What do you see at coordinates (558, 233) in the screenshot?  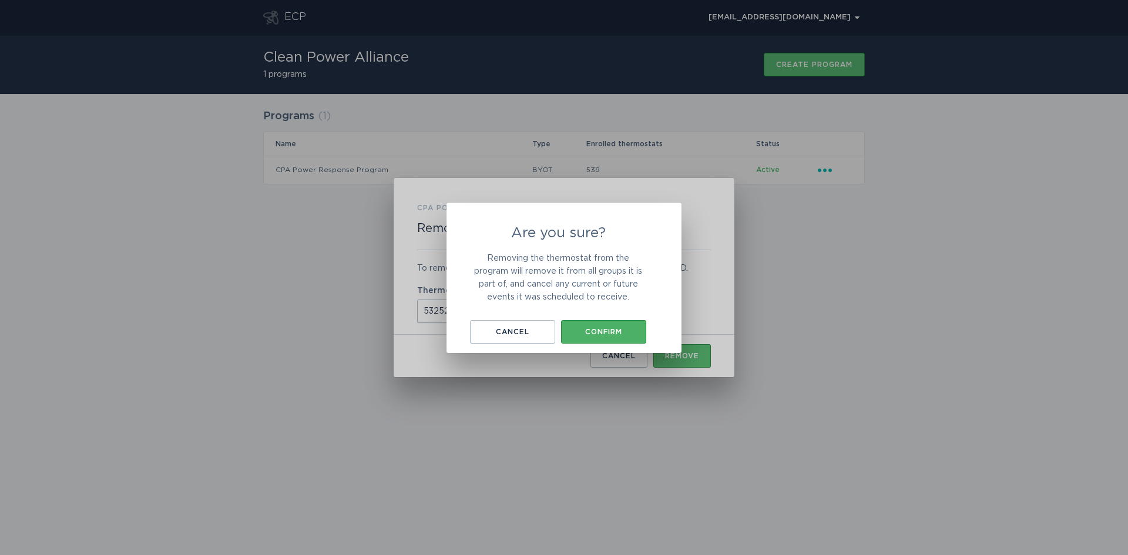 I see `h2: Are you sure?` at bounding box center [558, 233].